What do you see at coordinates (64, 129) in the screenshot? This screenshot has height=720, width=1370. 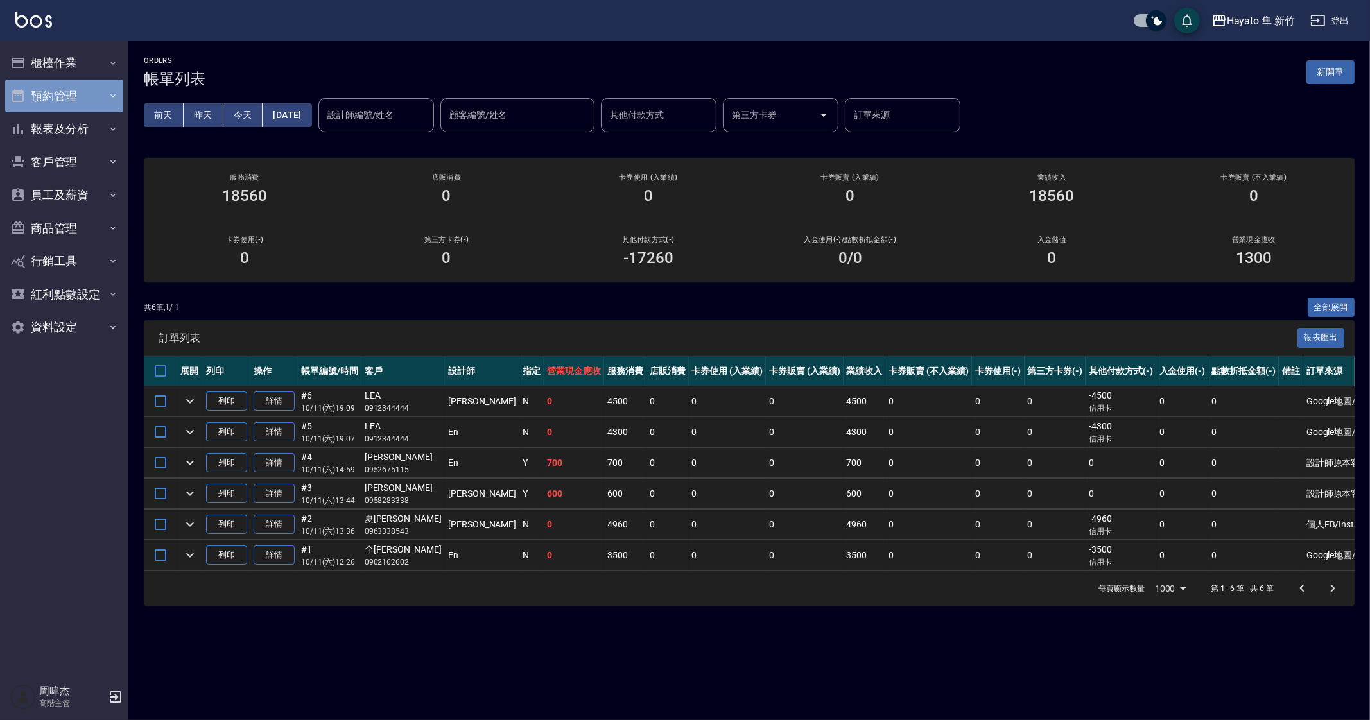 I see `button: 報表及分析` at bounding box center [64, 129].